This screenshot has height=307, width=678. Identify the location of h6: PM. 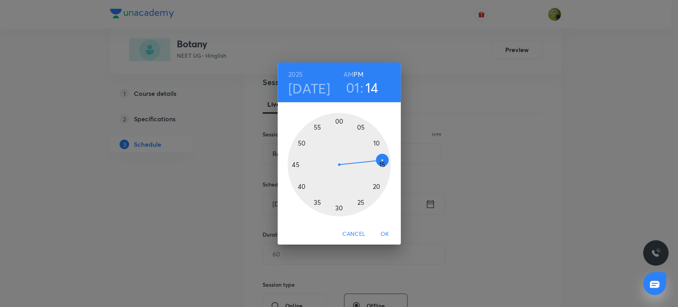
(358, 74).